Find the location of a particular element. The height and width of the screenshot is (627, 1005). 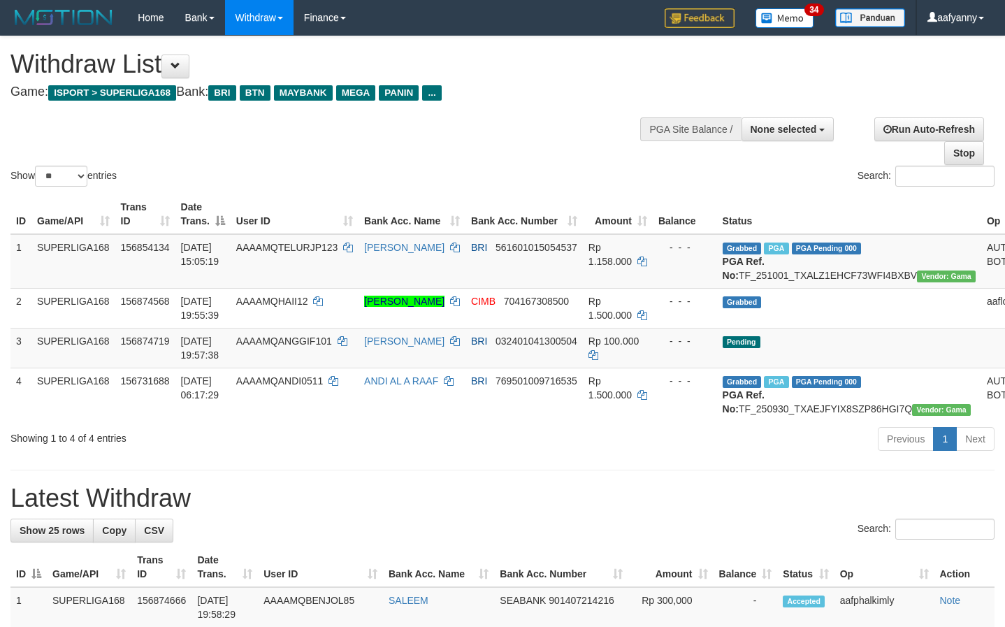

h1: Latest Withdraw is located at coordinates (502, 498).